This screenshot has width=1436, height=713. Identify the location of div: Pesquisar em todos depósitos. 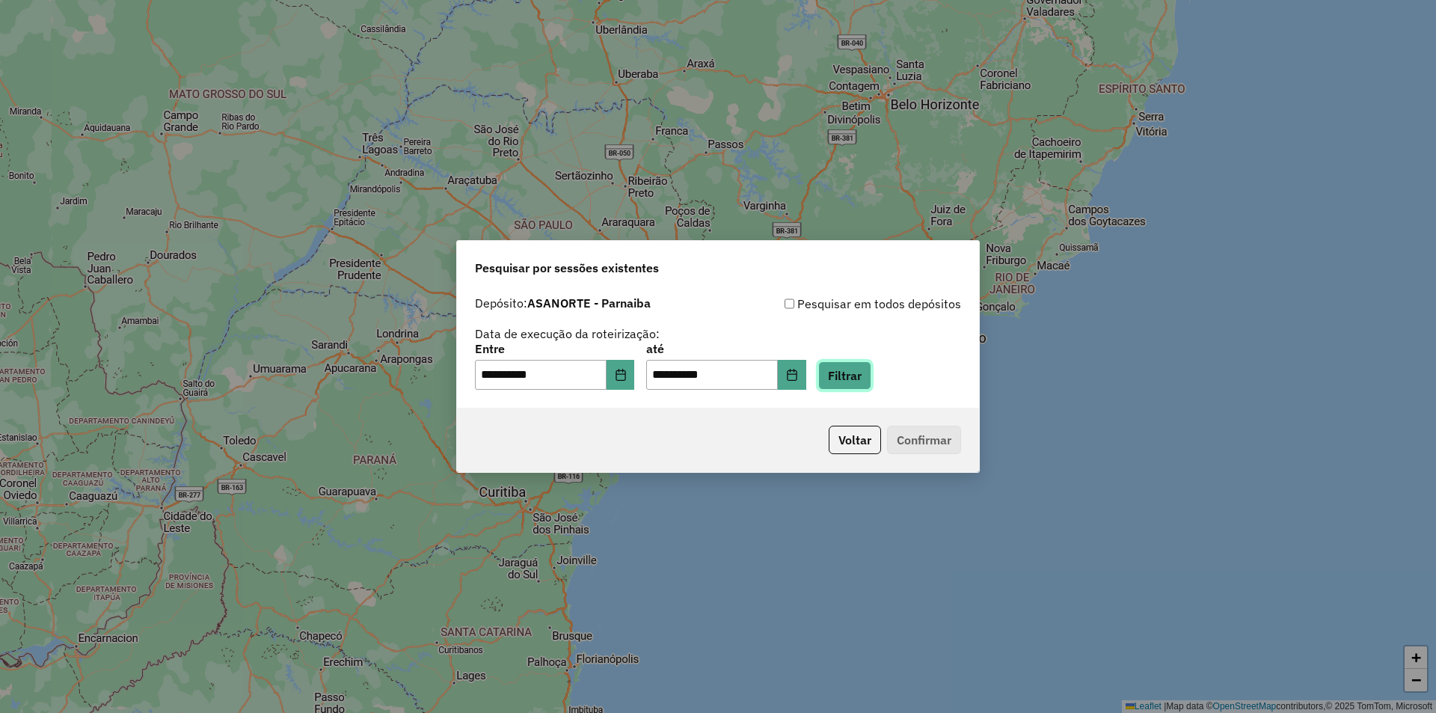
(839, 304).